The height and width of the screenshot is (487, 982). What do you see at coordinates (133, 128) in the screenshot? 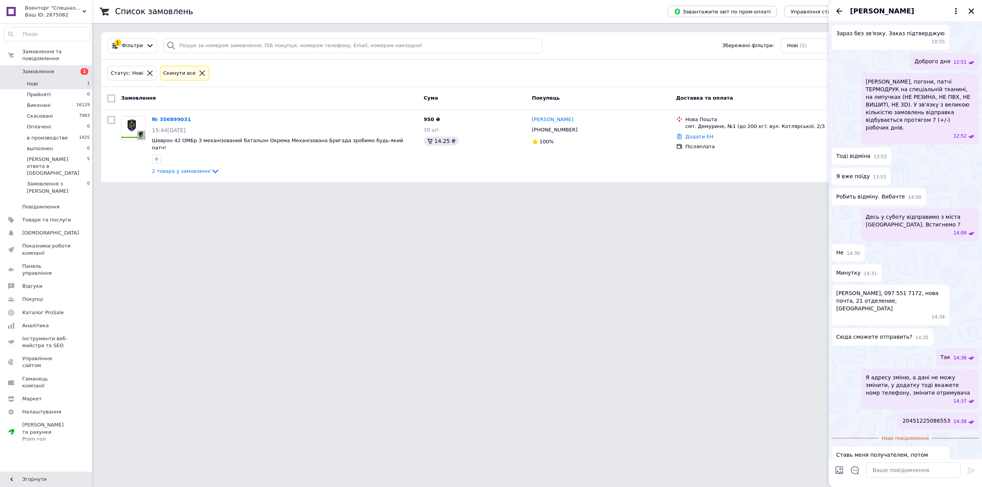
I see `a: Фото товару` at bounding box center [133, 128].